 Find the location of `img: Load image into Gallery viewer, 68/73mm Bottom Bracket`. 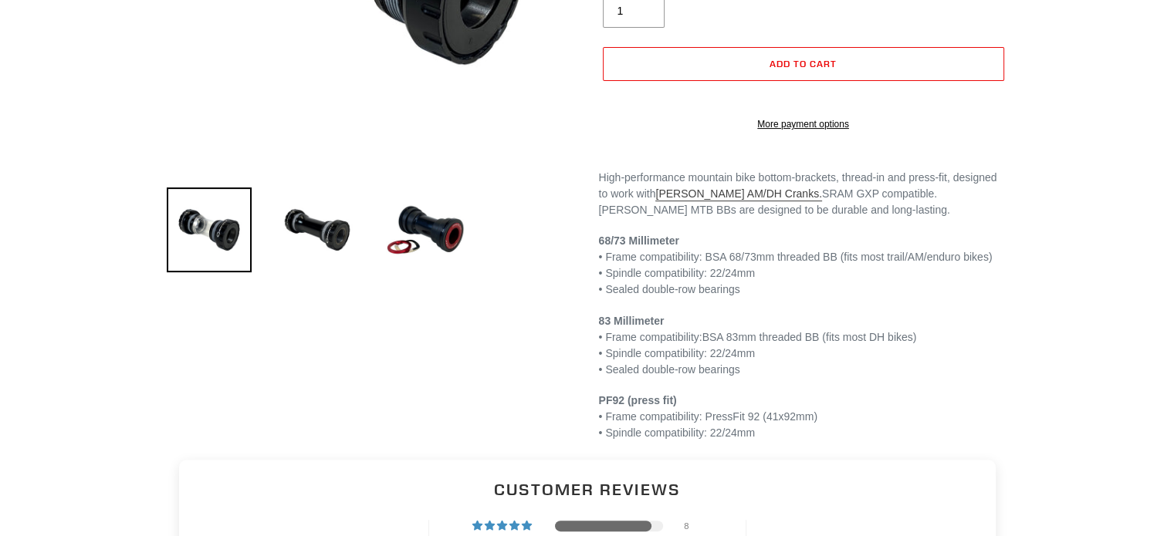

img: Load image into Gallery viewer, 68/73mm Bottom Bracket is located at coordinates (209, 230).